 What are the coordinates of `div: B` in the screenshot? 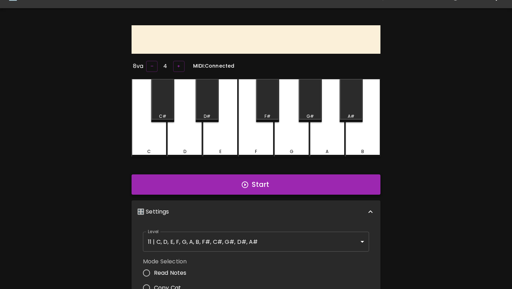 It's located at (363, 151).